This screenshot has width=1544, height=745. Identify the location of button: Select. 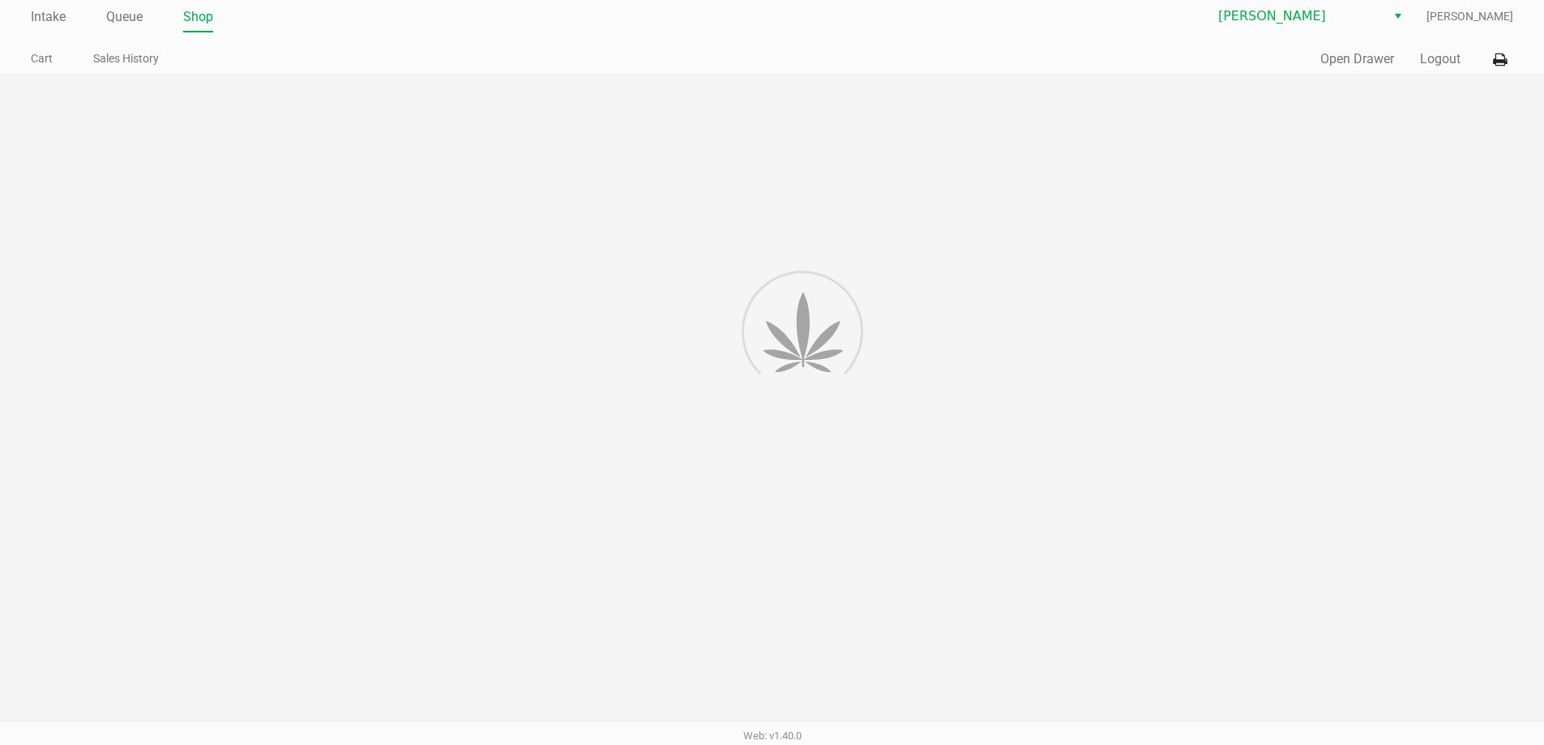
(1397, 16).